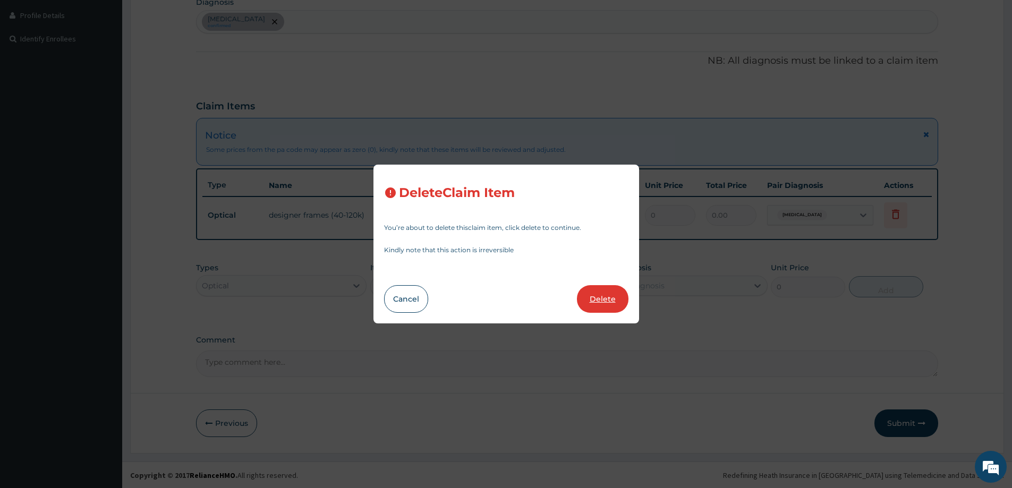  What do you see at coordinates (506, 250) in the screenshot?
I see `p: Kindly note that this action is irreversible` at bounding box center [506, 250].